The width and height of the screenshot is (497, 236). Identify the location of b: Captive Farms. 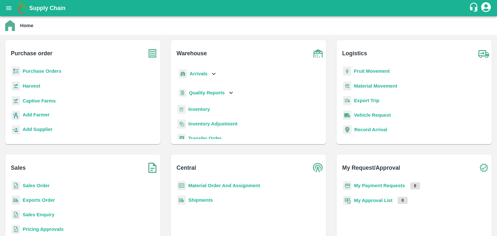
(39, 101).